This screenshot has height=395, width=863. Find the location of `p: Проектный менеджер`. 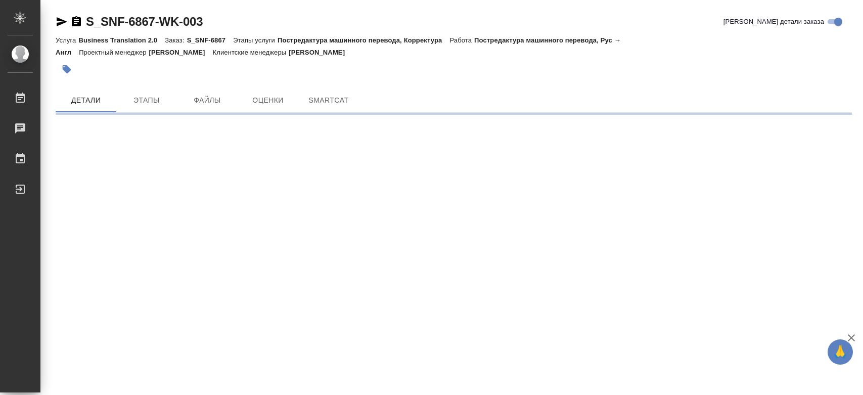

p: Проектный менеджер is located at coordinates (114, 52).